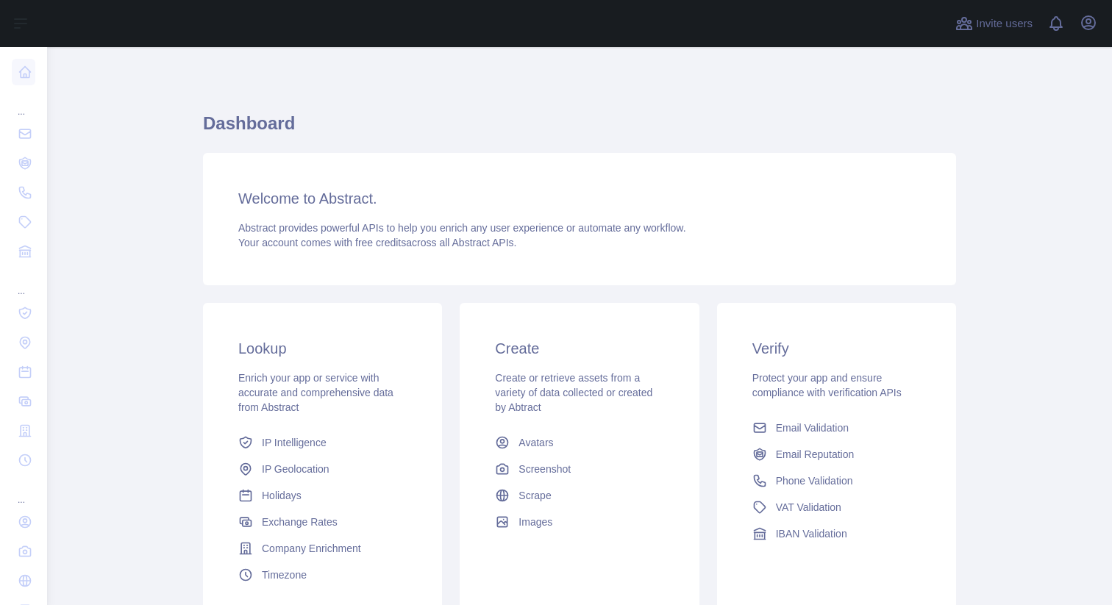  What do you see at coordinates (322, 443) in the screenshot?
I see `a: IP Intelligence` at bounding box center [322, 443].